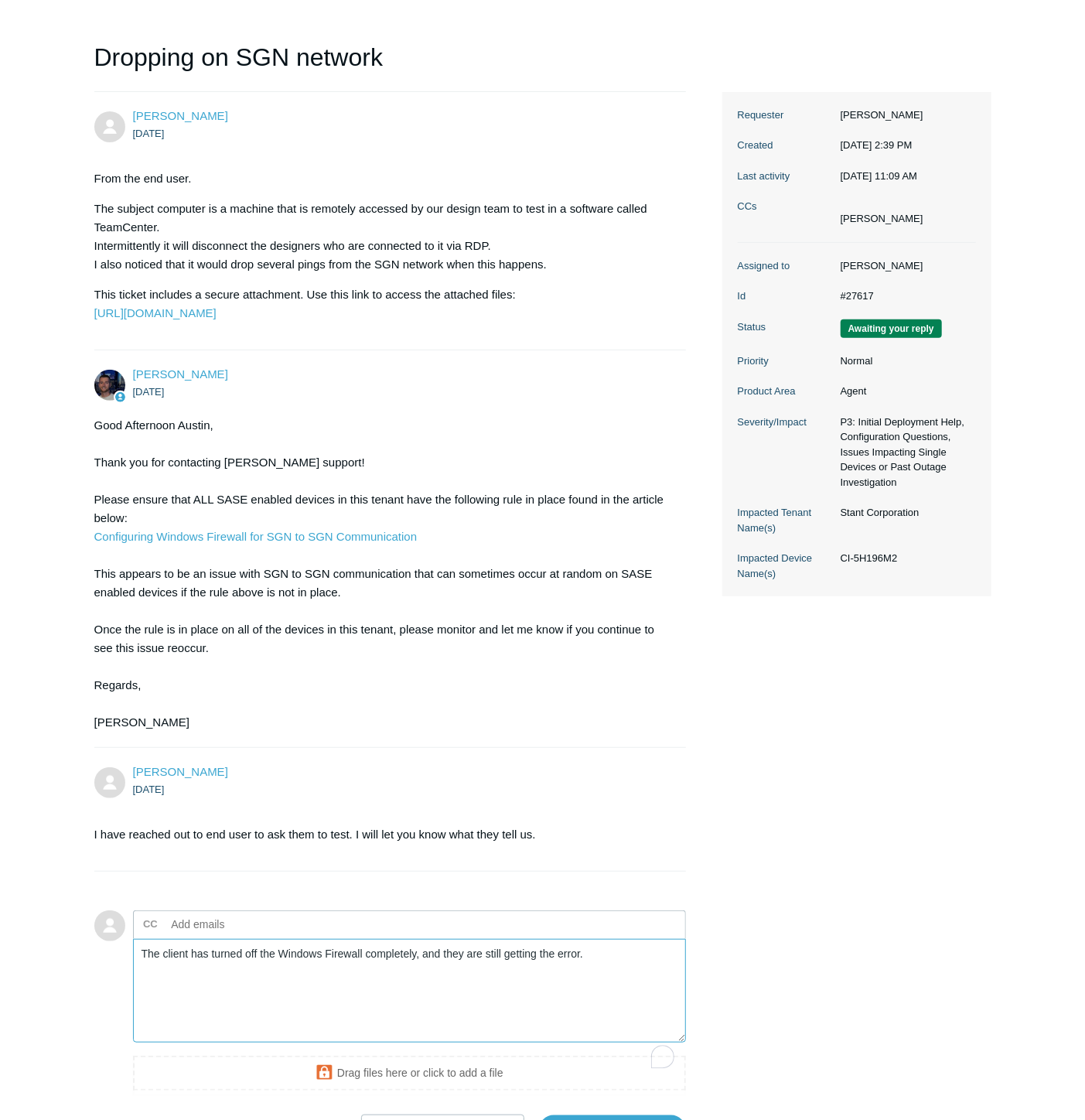 This screenshot has height=1120, width=1085. What do you see at coordinates (904, 513) in the screenshot?
I see `dd: Stant Corporation` at bounding box center [904, 513].